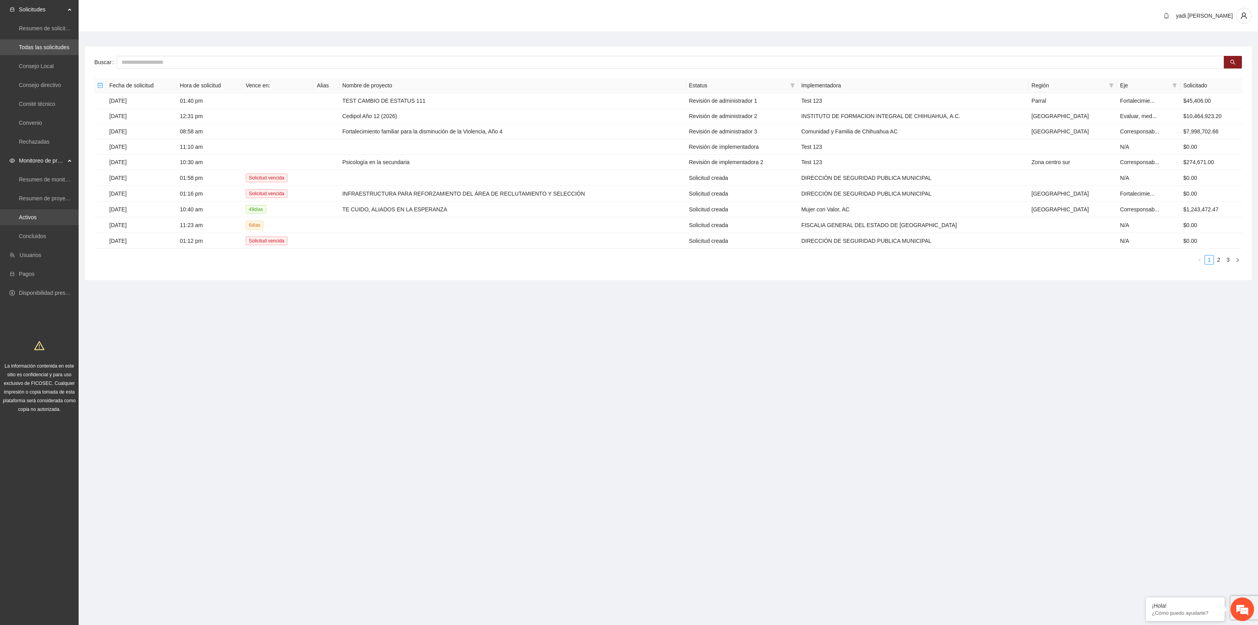 This screenshot has width=1258, height=625. What do you see at coordinates (513, 193) in the screenshot?
I see `td: INFRAESTRUCTURA PARA REFORZAMIENTO DEL ÁREA DE RECLUTAMIENTO Y SELECCIÓN` at bounding box center [513, 193].